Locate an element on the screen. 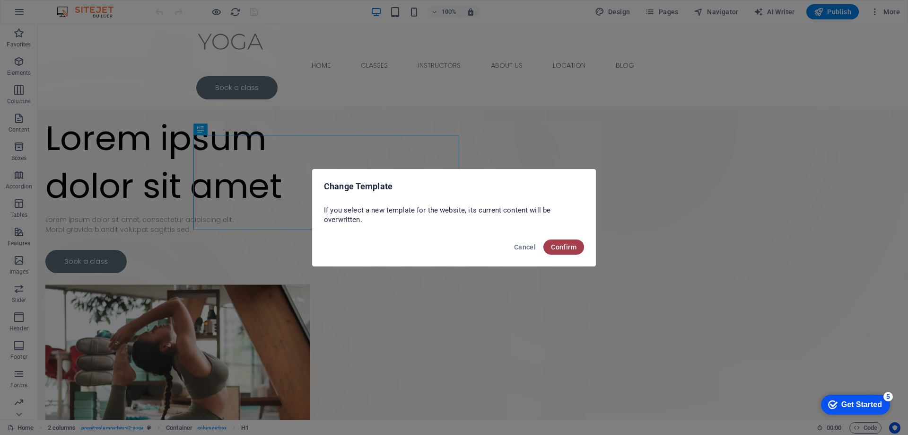  div: 5 is located at coordinates (75, 7).